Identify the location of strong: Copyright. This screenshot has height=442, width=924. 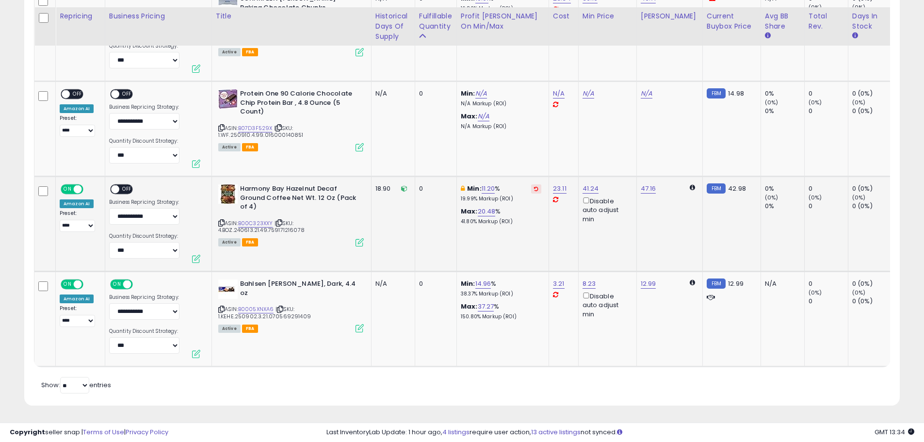
(27, 432).